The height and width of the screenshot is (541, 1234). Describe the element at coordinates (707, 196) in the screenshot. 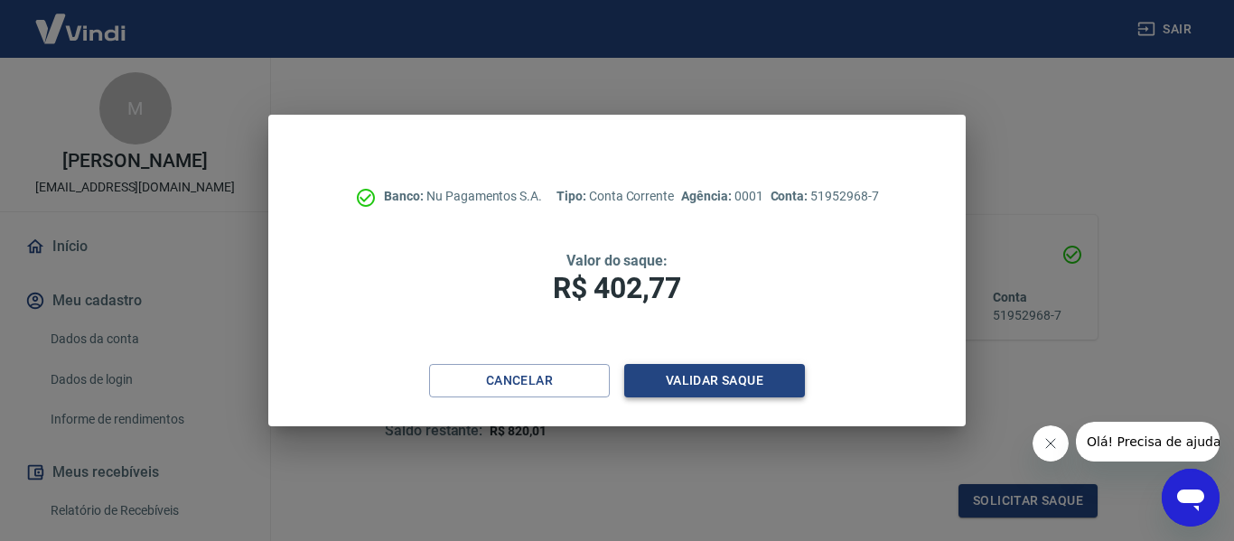

I see `span: Agência:` at that location.